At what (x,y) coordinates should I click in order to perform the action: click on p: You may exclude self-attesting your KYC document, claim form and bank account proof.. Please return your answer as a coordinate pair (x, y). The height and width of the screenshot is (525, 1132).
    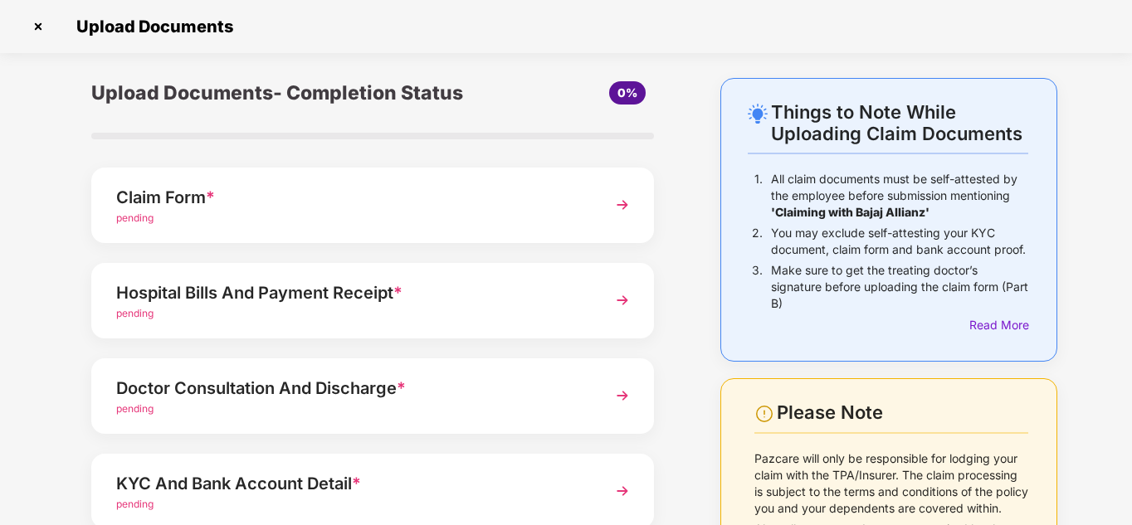
    Looking at the image, I should click on (900, 242).